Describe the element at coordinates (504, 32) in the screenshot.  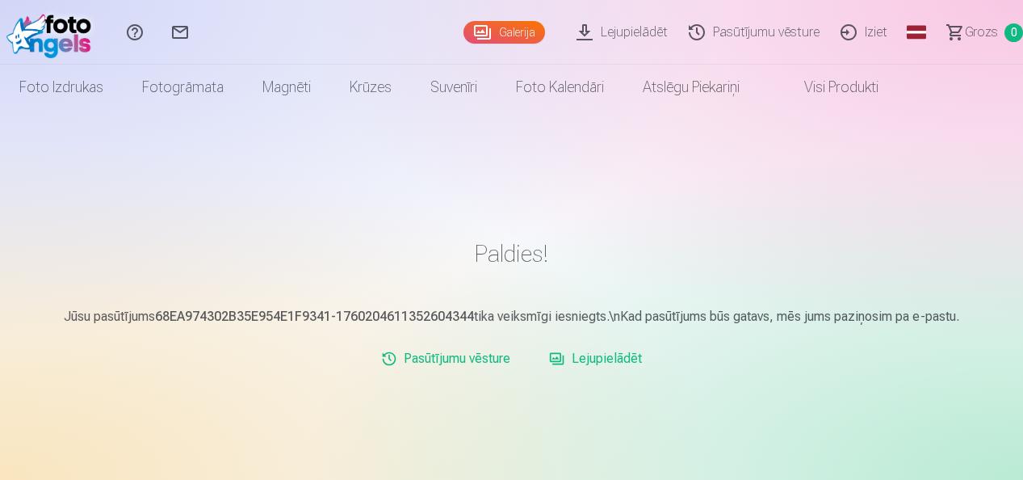
I see `a: Galerija` at that location.